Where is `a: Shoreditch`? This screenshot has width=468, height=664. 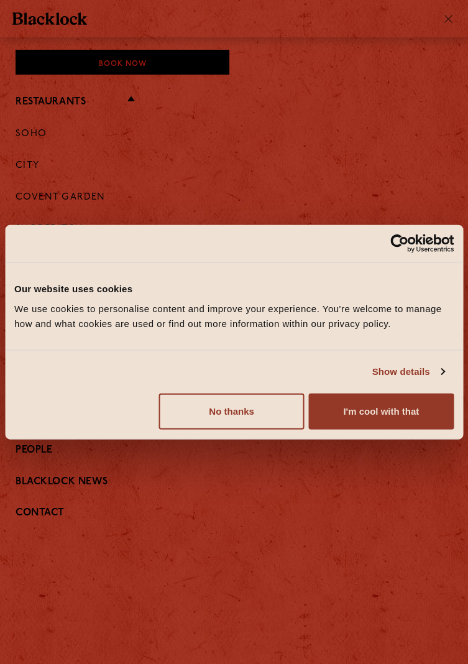 a: Shoreditch is located at coordinates (49, 229).